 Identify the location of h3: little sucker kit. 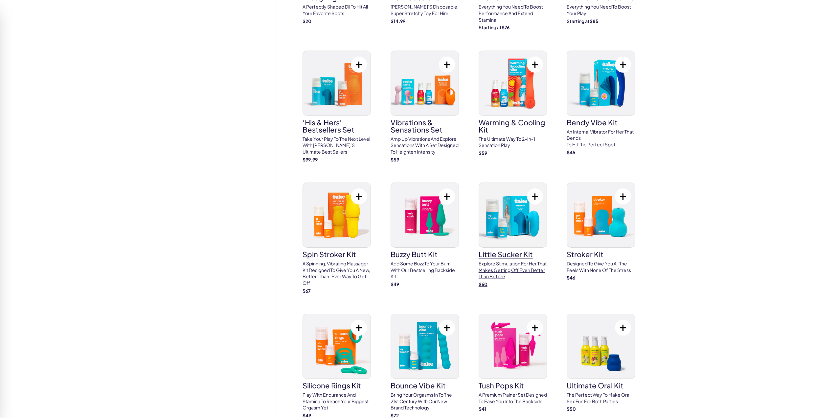
(513, 254).